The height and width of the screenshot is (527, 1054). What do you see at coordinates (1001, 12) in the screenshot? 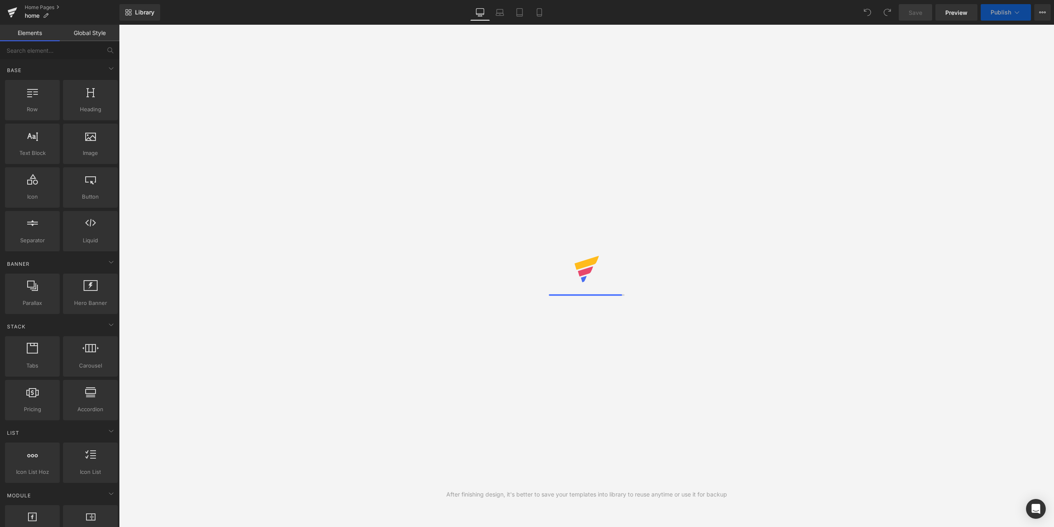
I see `span: Publish` at bounding box center [1001, 12].